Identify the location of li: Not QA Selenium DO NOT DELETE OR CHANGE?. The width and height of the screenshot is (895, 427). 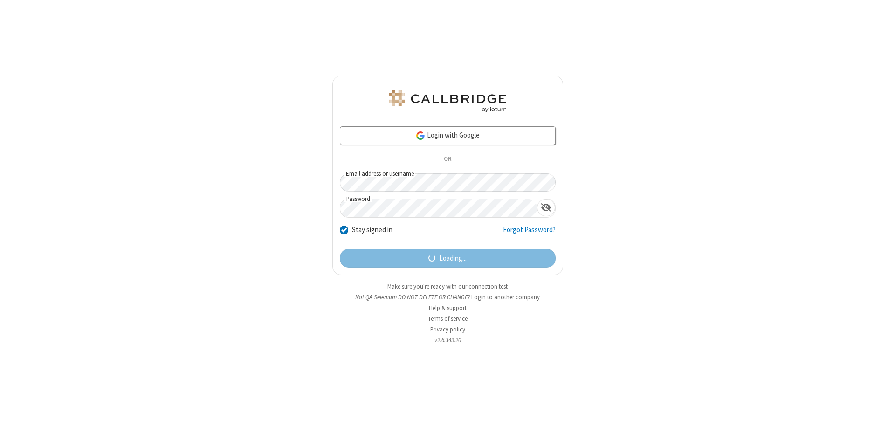
(448, 297).